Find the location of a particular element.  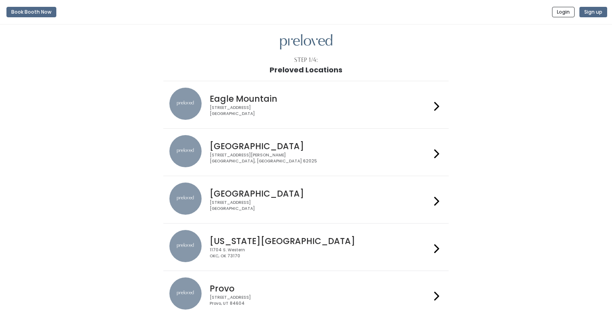

div: 11704 S. Western OKC, OK 73170 is located at coordinates (320, 253).